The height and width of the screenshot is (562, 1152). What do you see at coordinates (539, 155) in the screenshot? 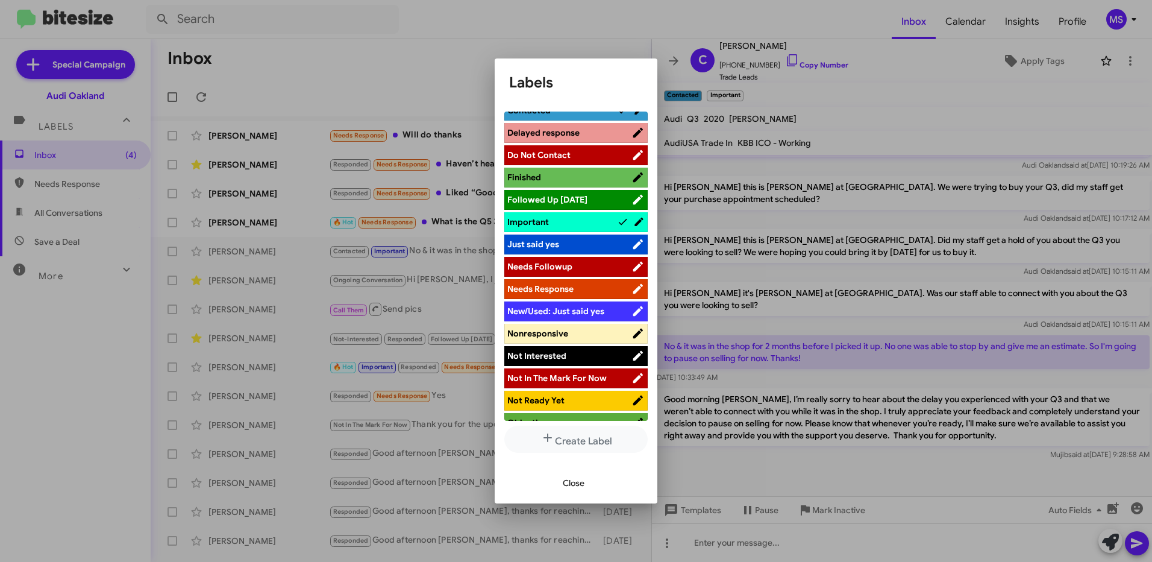
I see `span: Do Not Contact` at bounding box center [539, 155].